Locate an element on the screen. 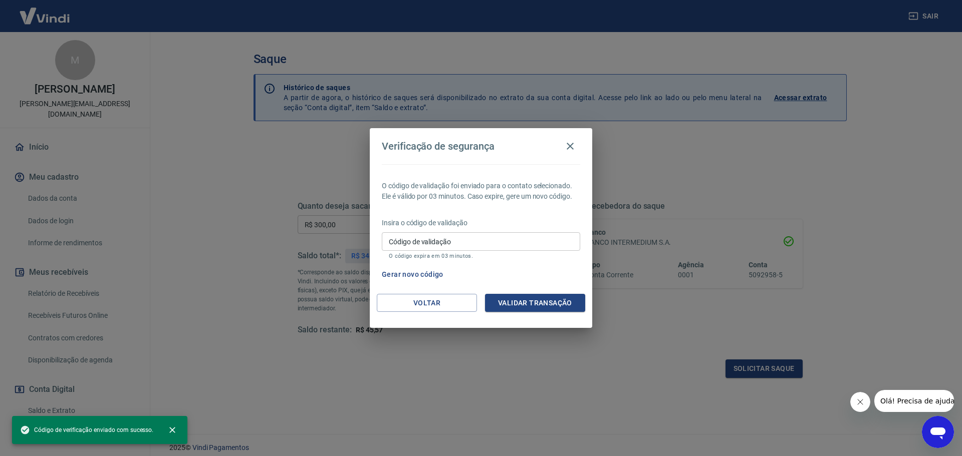  span: Código de verificação enviado com sucesso. is located at coordinates (87, 430).